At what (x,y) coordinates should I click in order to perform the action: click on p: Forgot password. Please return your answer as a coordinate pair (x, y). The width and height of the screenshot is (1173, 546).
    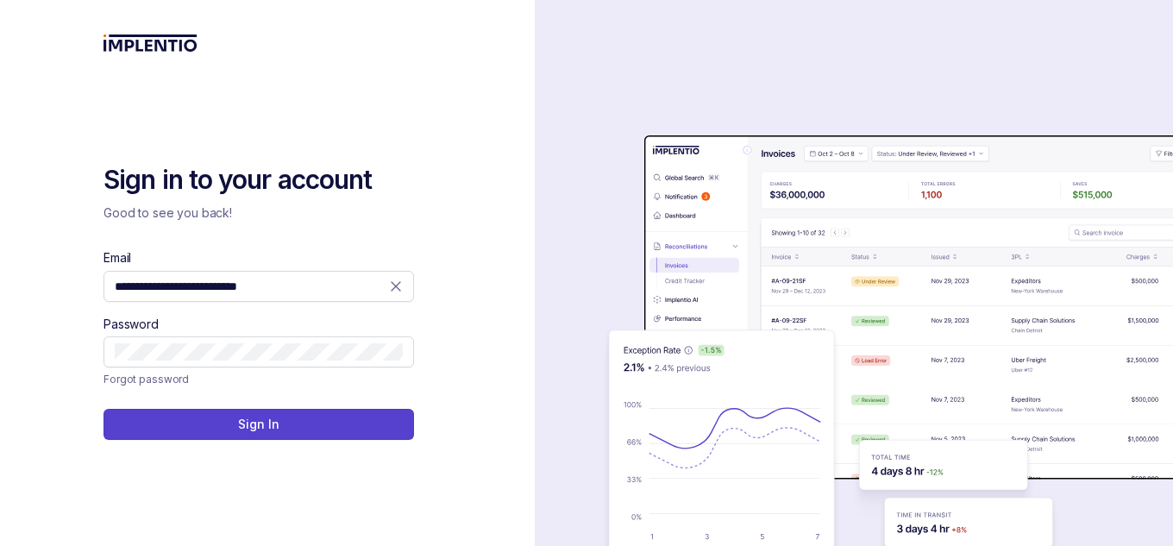
    Looking at the image, I should click on (146, 379).